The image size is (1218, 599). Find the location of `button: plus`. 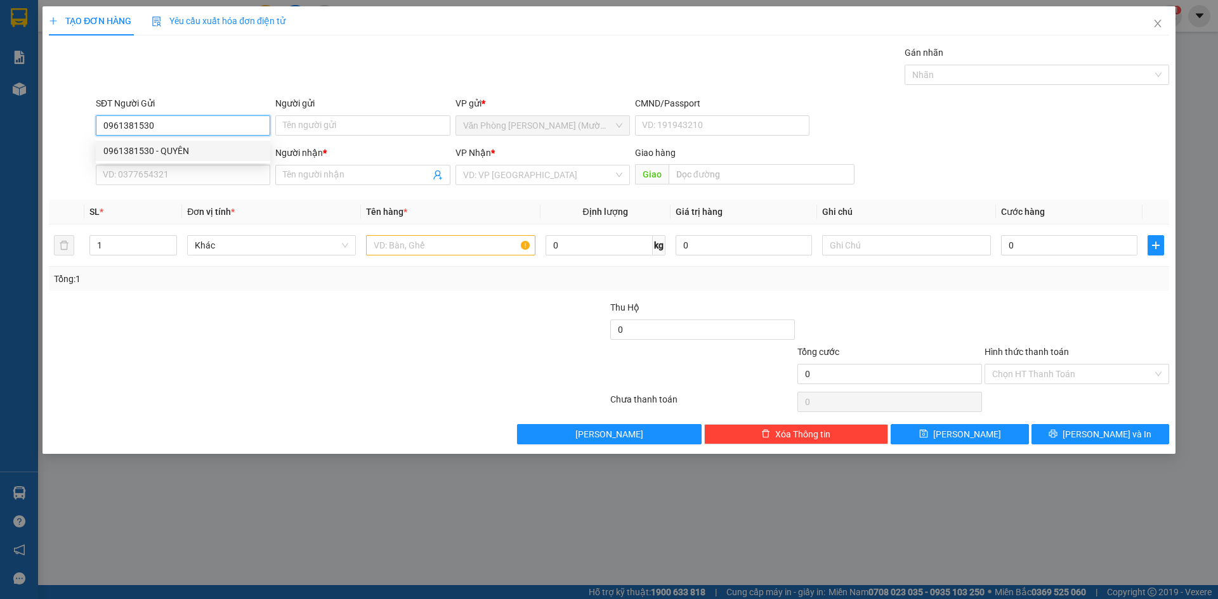

button: plus is located at coordinates (1156, 246).